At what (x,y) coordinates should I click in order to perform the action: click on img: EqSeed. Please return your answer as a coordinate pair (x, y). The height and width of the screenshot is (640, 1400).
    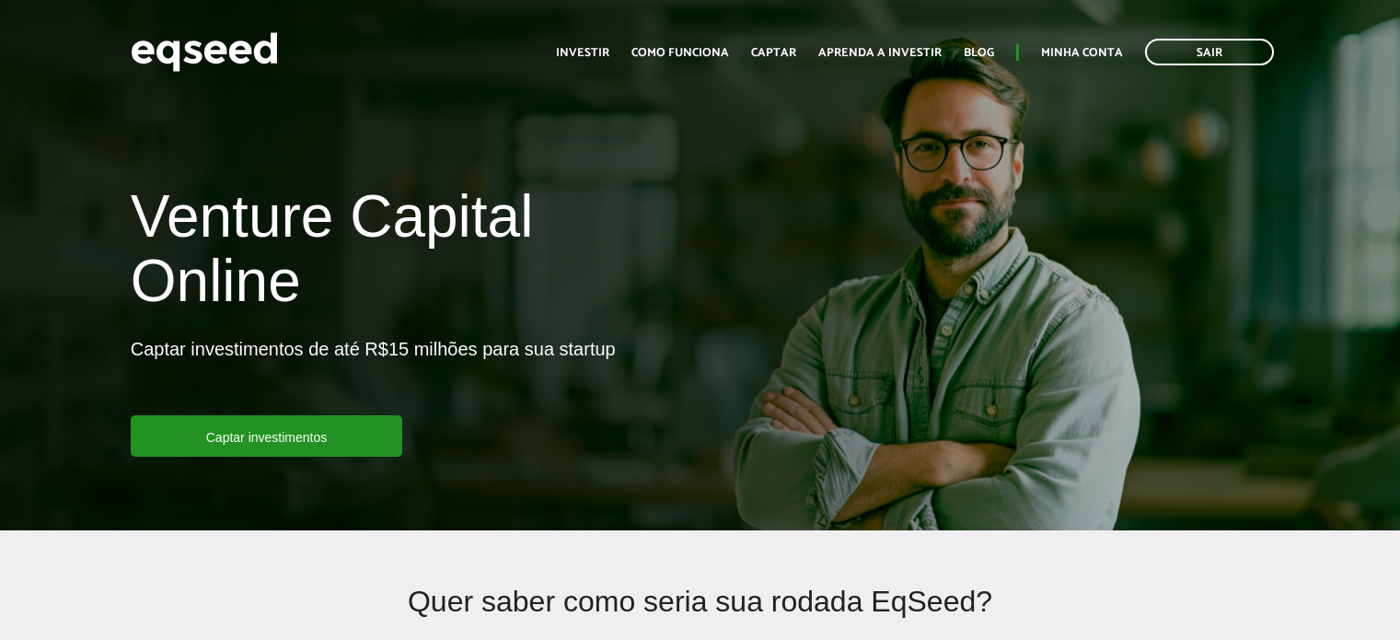
    Looking at the image, I should click on (204, 52).